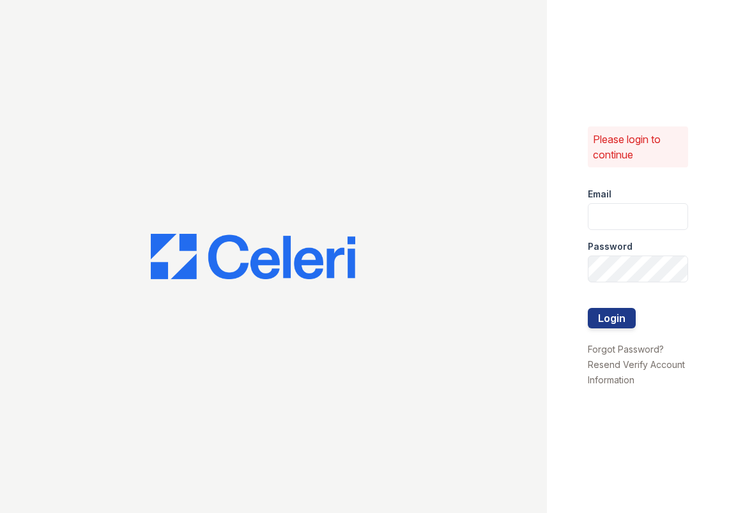  What do you see at coordinates (638, 147) in the screenshot?
I see `p: Please login to continue` at bounding box center [638, 147].